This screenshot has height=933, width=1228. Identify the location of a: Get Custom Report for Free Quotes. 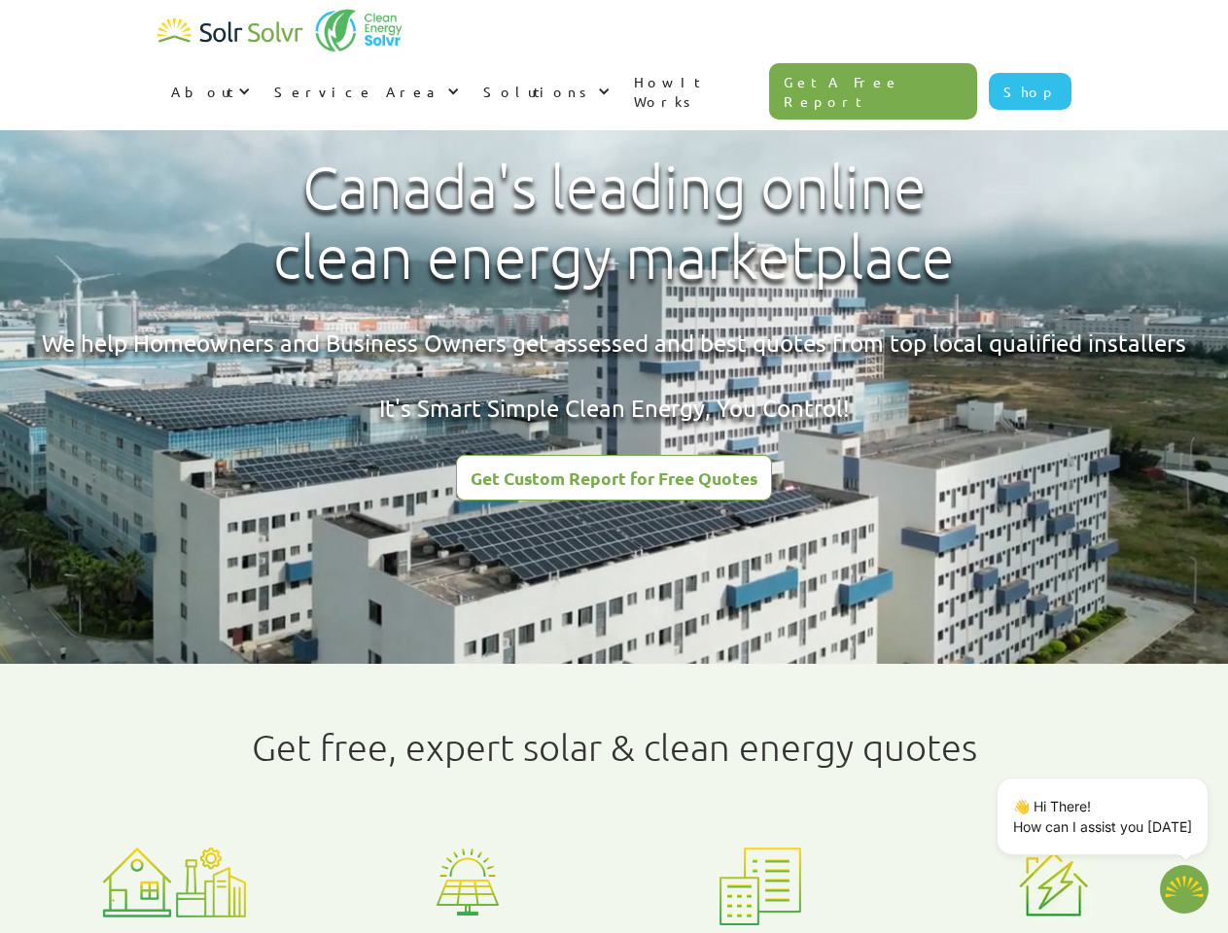
(614, 477).